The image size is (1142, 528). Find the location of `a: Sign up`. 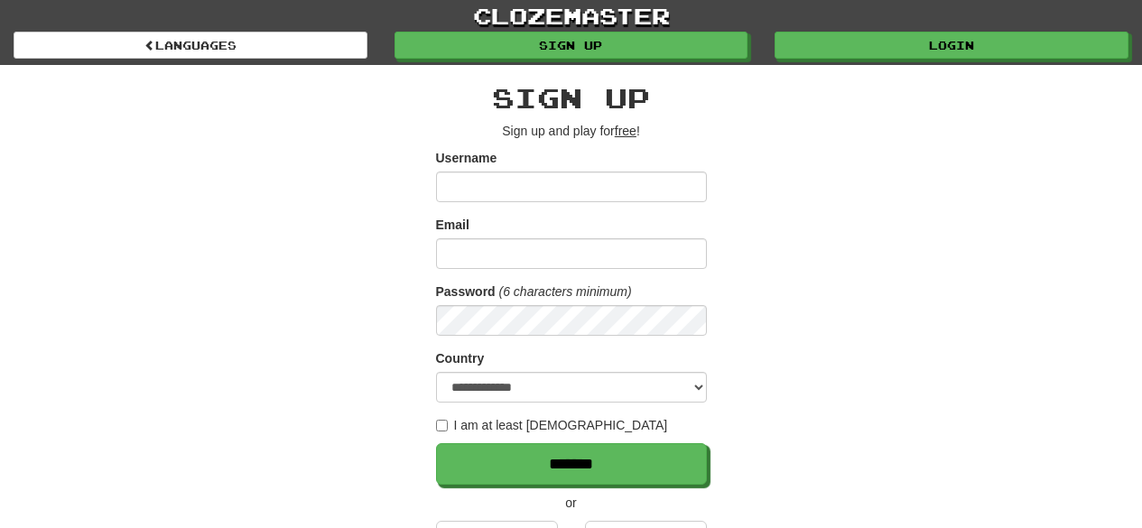

a: Sign up is located at coordinates (571, 45).